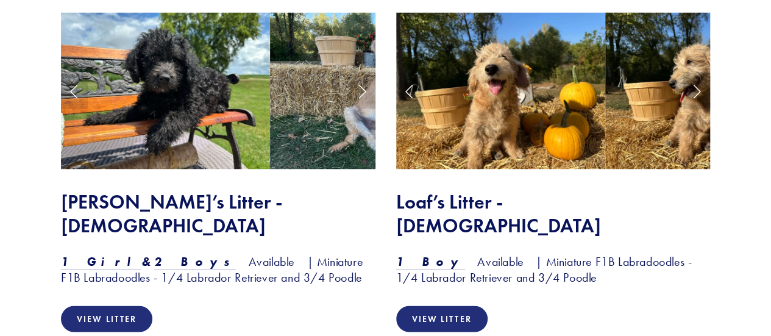  I want to click on a: 2 Boys, so click(195, 261).